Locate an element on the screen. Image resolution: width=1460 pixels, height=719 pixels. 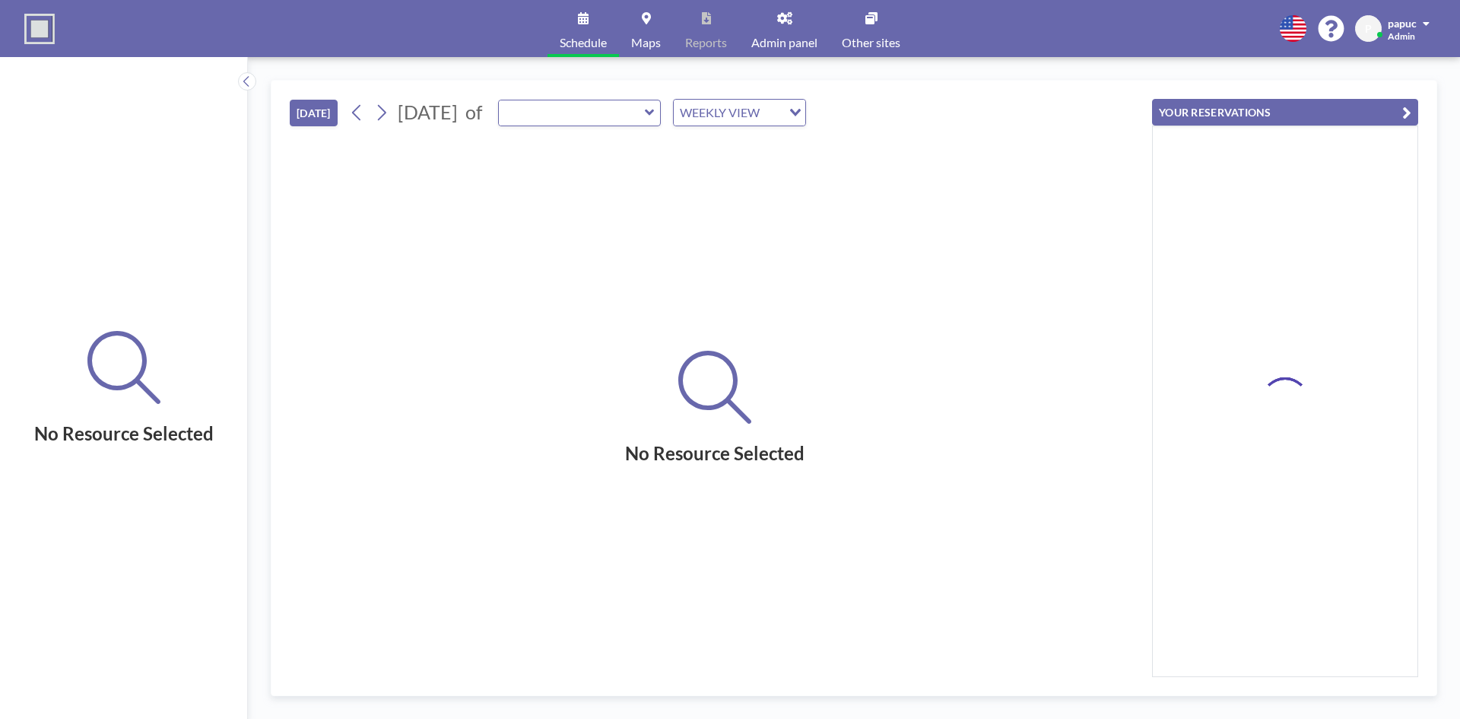
span: WEEKLY VIEW is located at coordinates (719, 113).